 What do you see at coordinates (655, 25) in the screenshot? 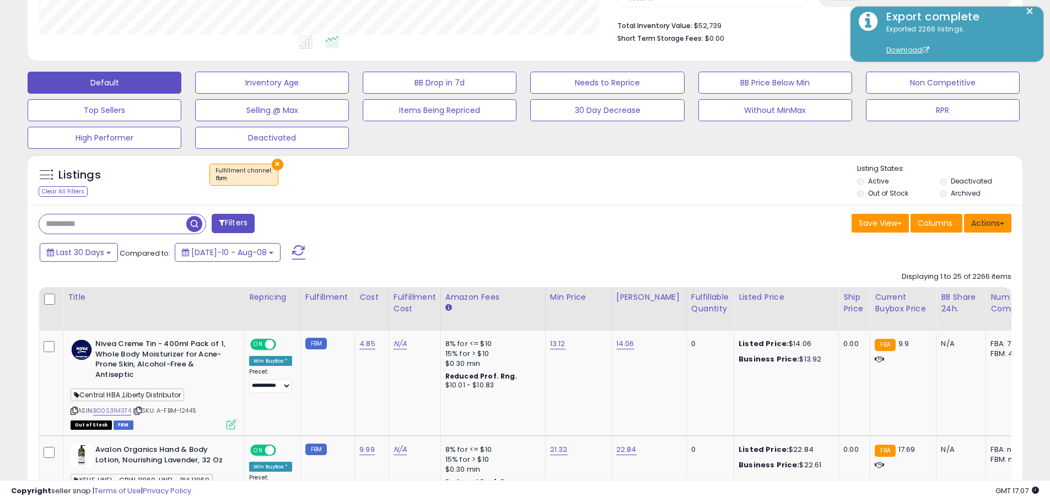
I see `b: Total Inventory Value:` at bounding box center [655, 25].